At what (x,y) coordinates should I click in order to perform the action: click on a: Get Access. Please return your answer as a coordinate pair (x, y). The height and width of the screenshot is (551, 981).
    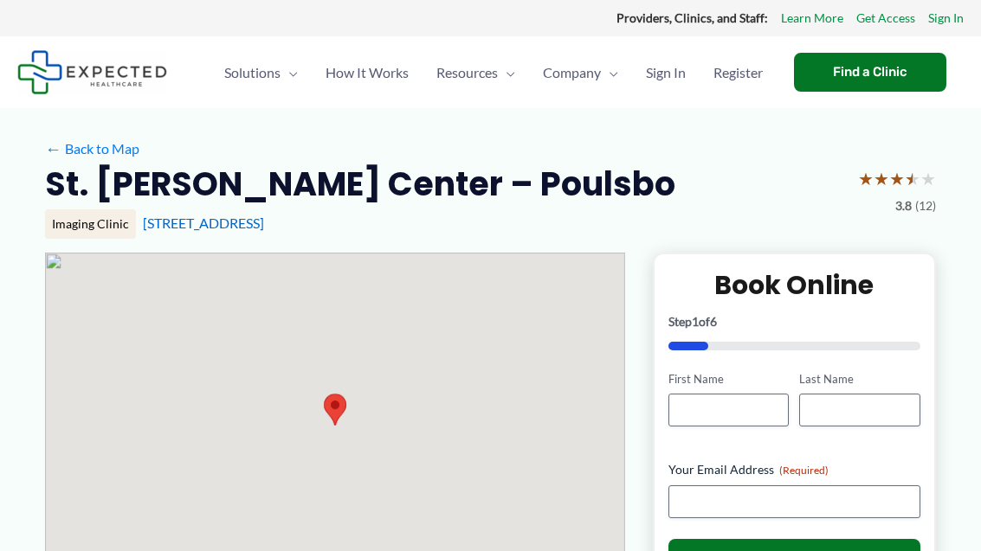
    Looking at the image, I should click on (886, 18).